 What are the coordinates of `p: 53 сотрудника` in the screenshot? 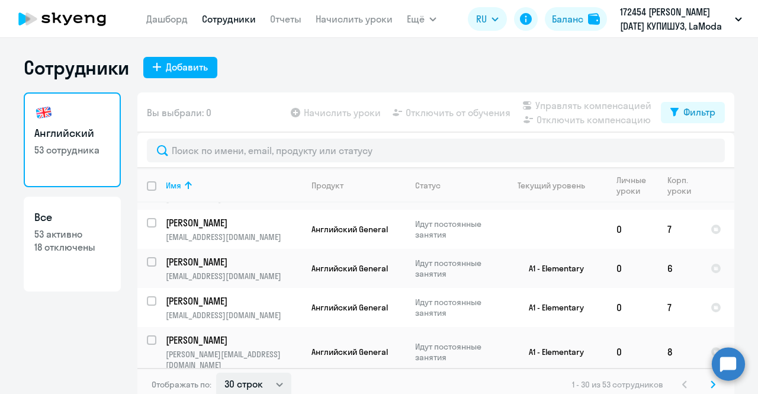 It's located at (72, 150).